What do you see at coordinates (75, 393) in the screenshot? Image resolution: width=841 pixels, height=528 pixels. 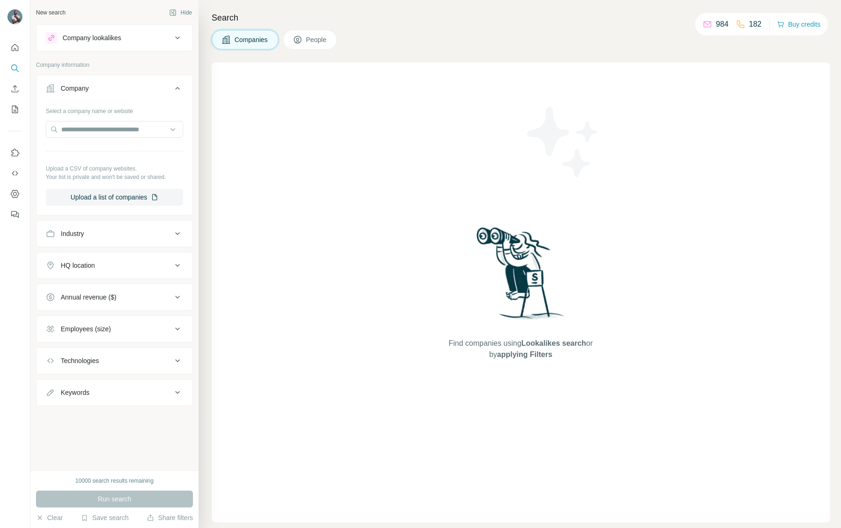 I see `div: Keywords` at bounding box center [75, 393].